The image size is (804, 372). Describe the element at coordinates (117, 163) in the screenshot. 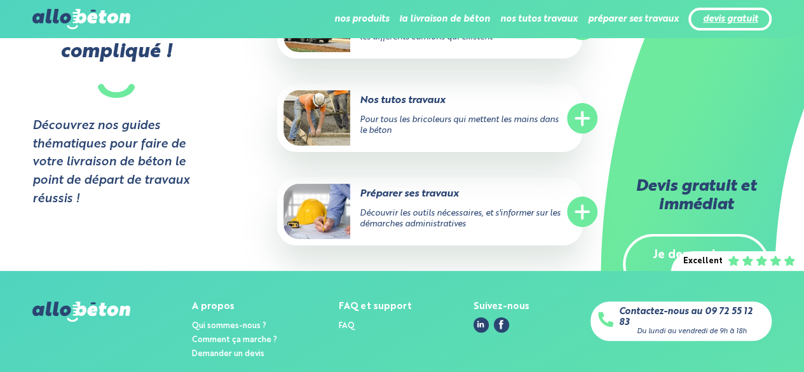

I see `strong: Découvrez nos guides thématiques pour faire de votre livraison de béton le point de départ de tra...` at that location.